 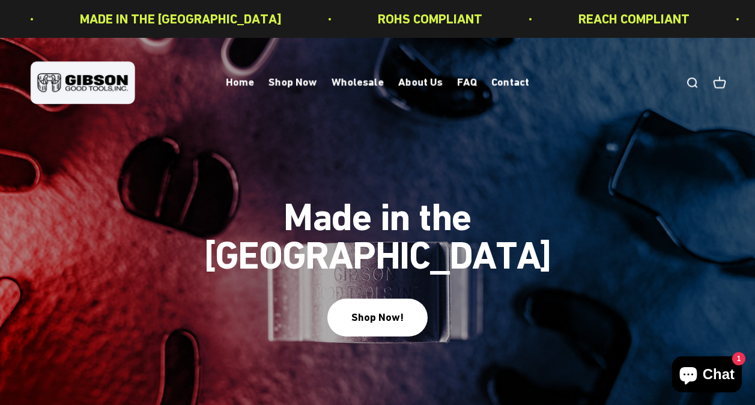 What do you see at coordinates (420, 82) in the screenshot?
I see `a: About Us` at bounding box center [420, 82].